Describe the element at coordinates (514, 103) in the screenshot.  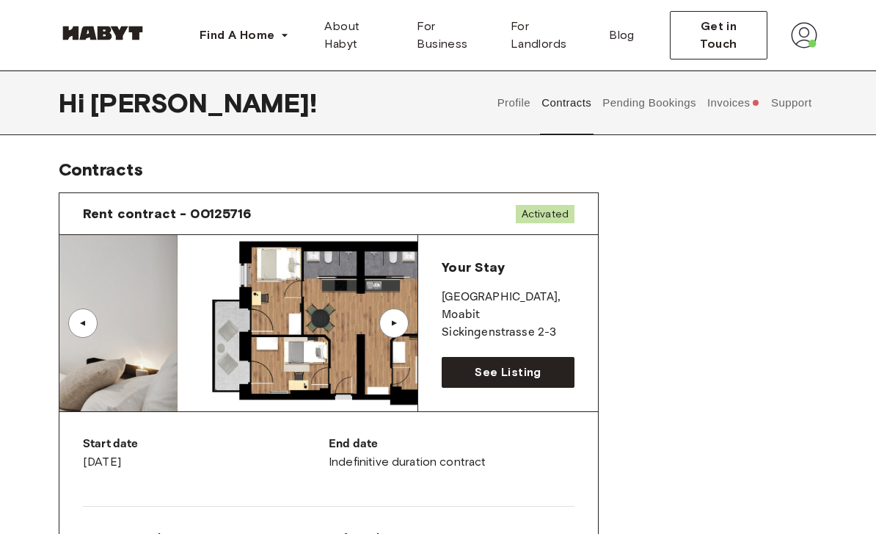
I see `button: Profile` at that location.